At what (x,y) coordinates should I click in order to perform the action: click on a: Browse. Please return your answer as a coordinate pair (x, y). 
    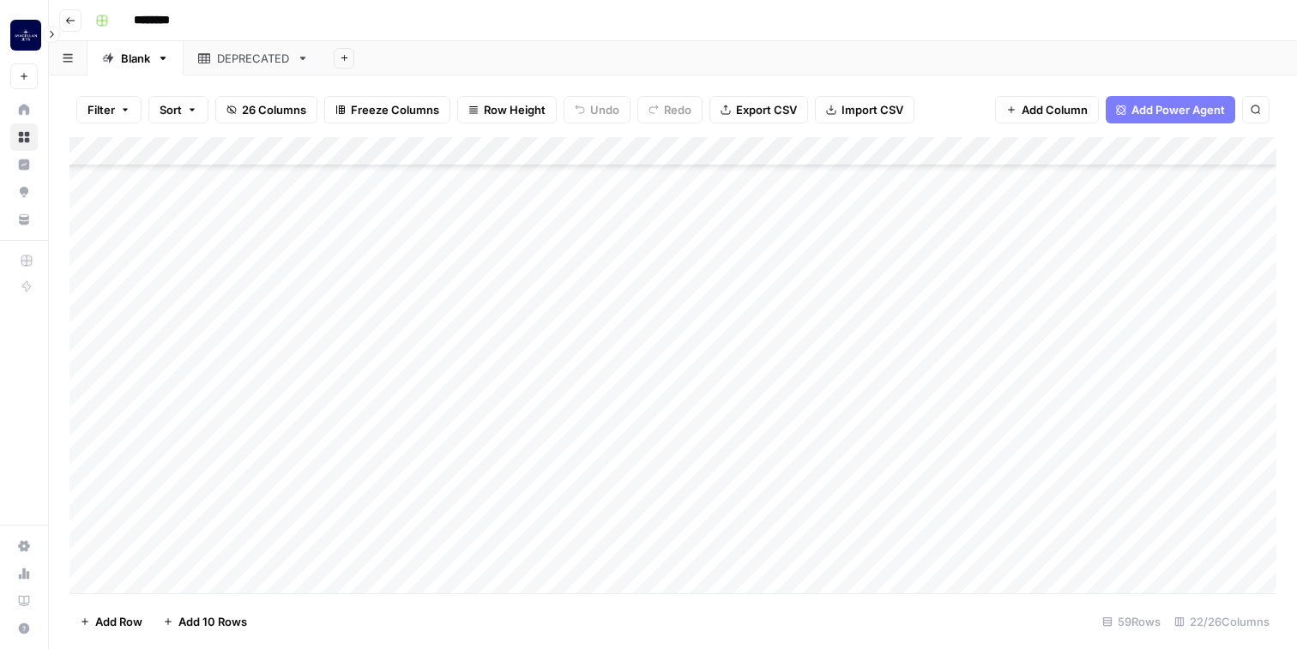
    Looking at the image, I should click on (24, 137).